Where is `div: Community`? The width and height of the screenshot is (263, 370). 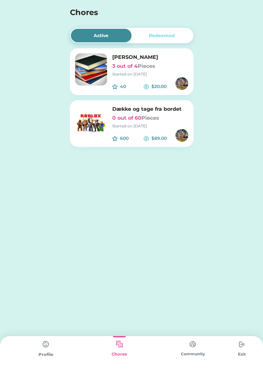
div: Community is located at coordinates (193, 354).